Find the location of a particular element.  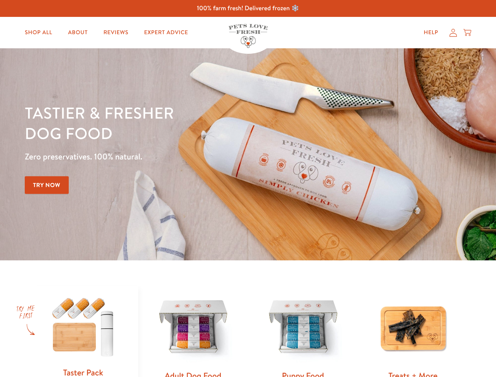

a: Shop All is located at coordinates (38, 33).